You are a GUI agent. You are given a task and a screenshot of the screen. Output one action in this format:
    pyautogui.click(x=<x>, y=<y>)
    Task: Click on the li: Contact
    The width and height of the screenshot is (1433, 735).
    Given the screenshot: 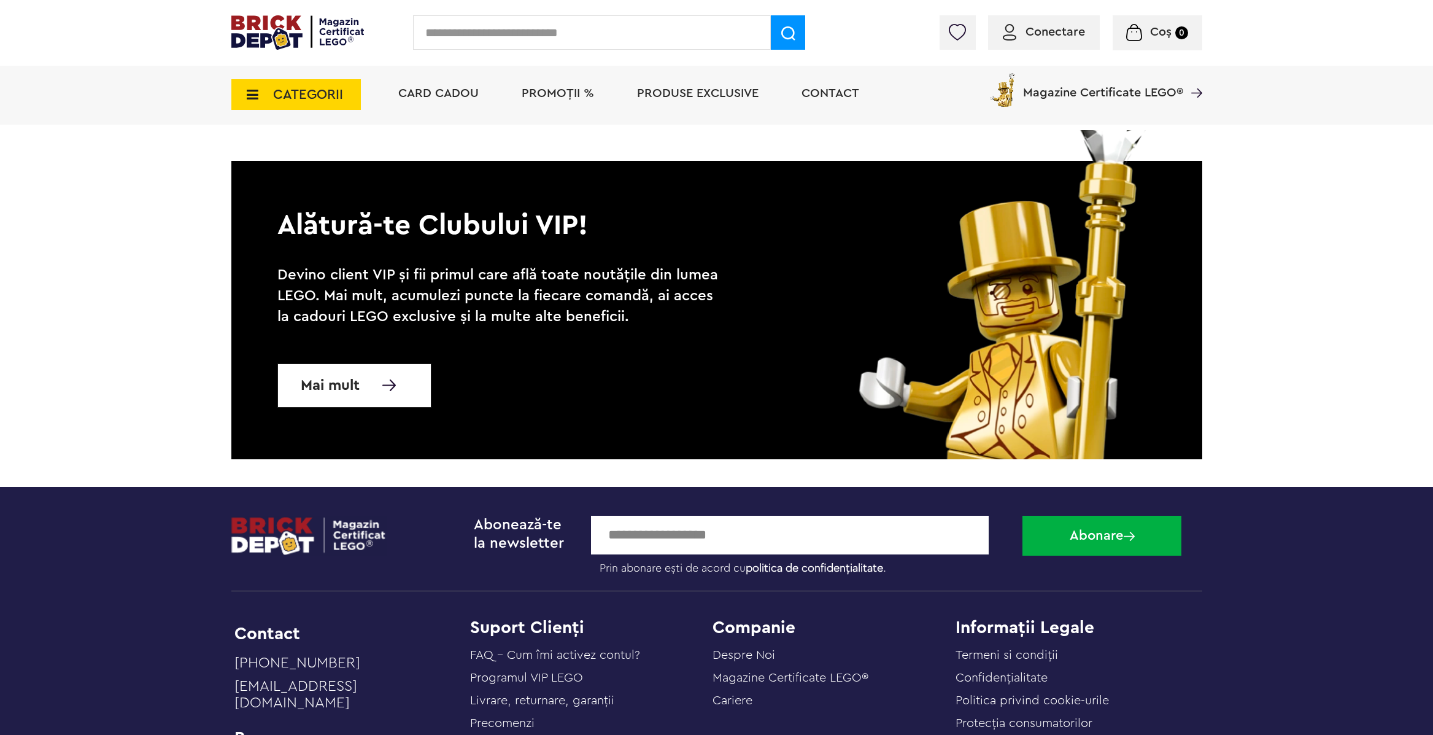 What is the action you would take?
    pyautogui.click(x=344, y=634)
    